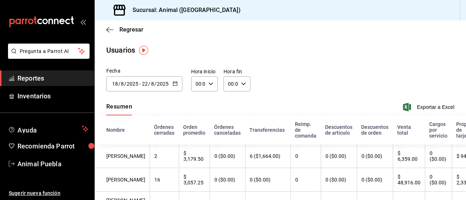 Image resolution: width=466 pixels, height=200 pixels. What do you see at coordinates (227, 130) in the screenshot?
I see `th: Órdenes canceladas` at bounding box center [227, 130].